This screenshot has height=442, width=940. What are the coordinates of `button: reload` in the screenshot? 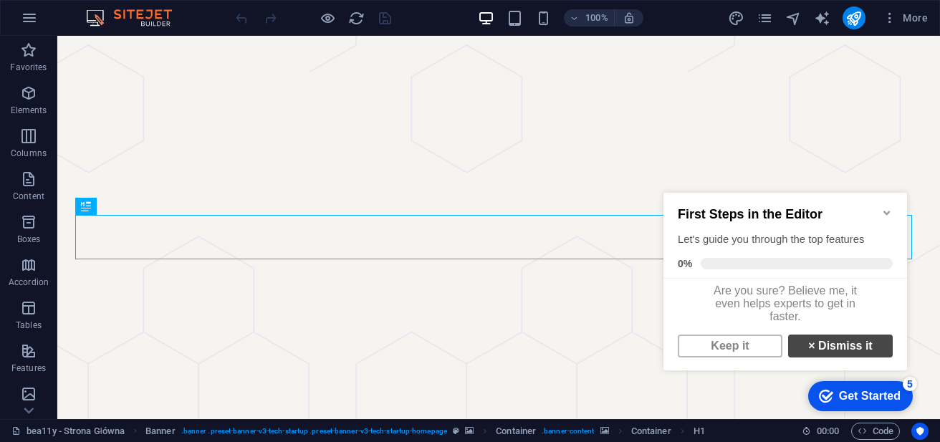 It's located at (356, 18).